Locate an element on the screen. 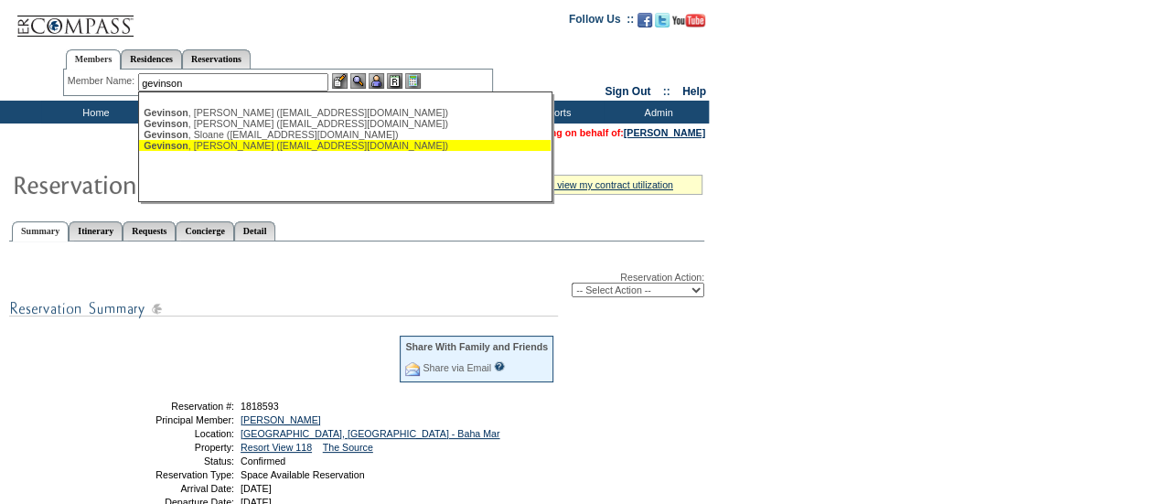 The image size is (1157, 504). td: Follow Us :: is located at coordinates (601, 22).